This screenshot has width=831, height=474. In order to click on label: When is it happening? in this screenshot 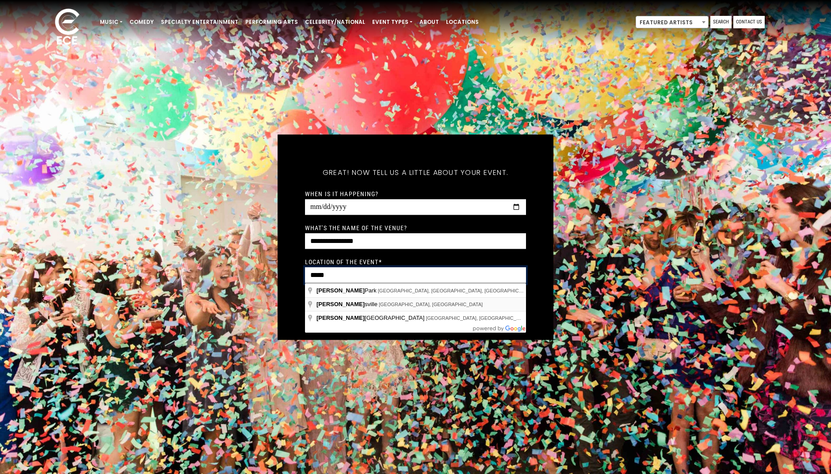, I will do `click(342, 194)`.